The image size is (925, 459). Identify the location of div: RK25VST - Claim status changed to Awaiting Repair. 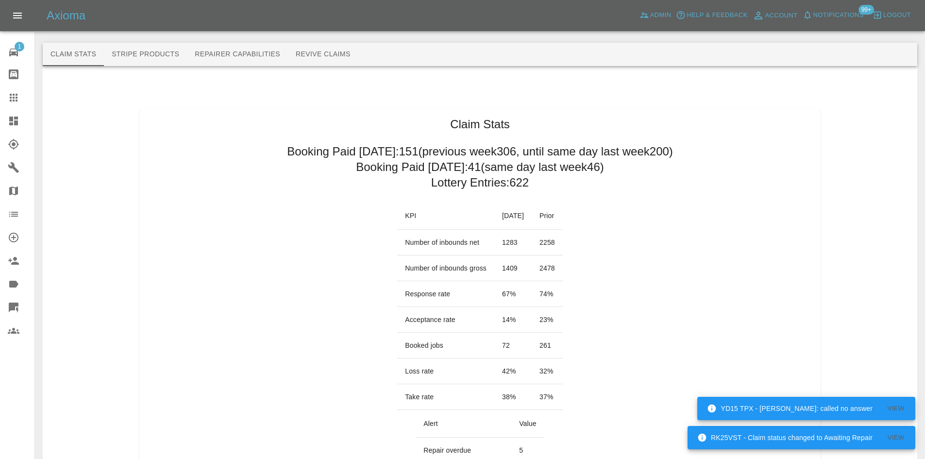
(785, 437).